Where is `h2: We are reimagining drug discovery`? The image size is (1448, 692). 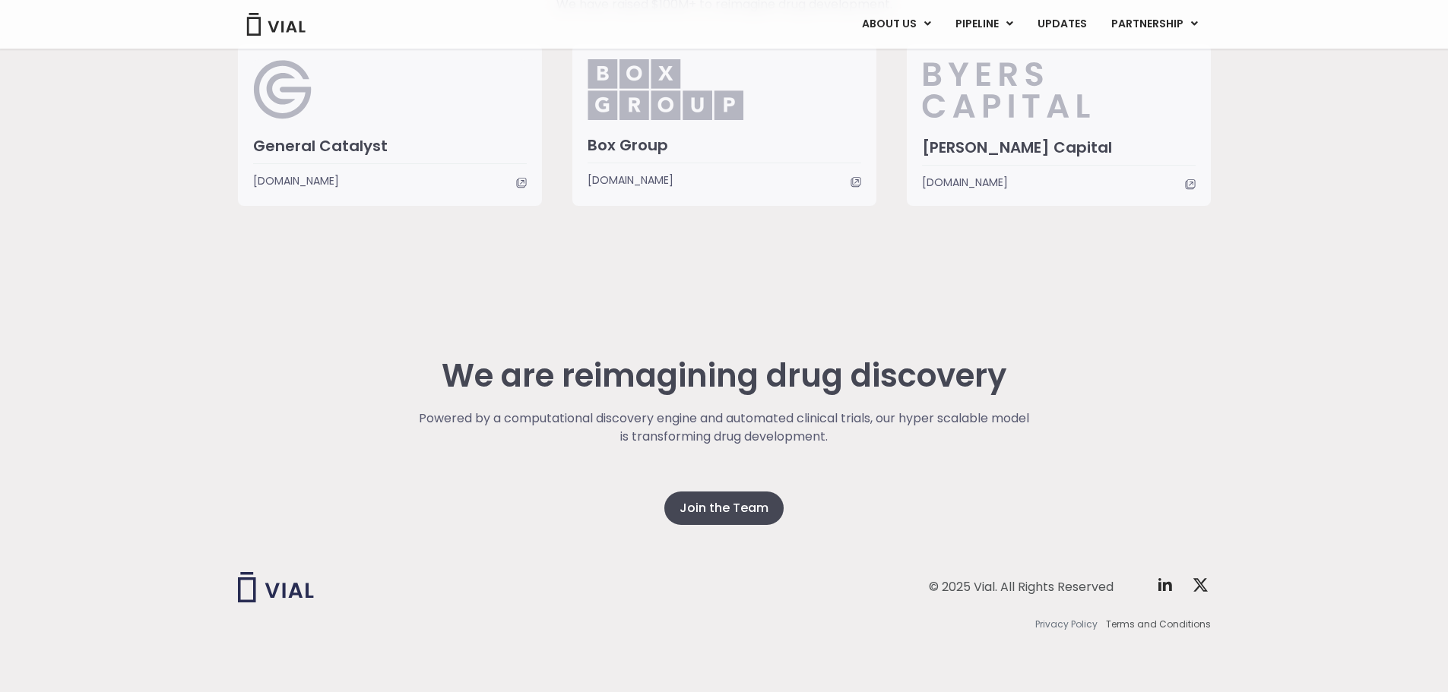
h2: We are reimagining drug discovery is located at coordinates (723, 376).